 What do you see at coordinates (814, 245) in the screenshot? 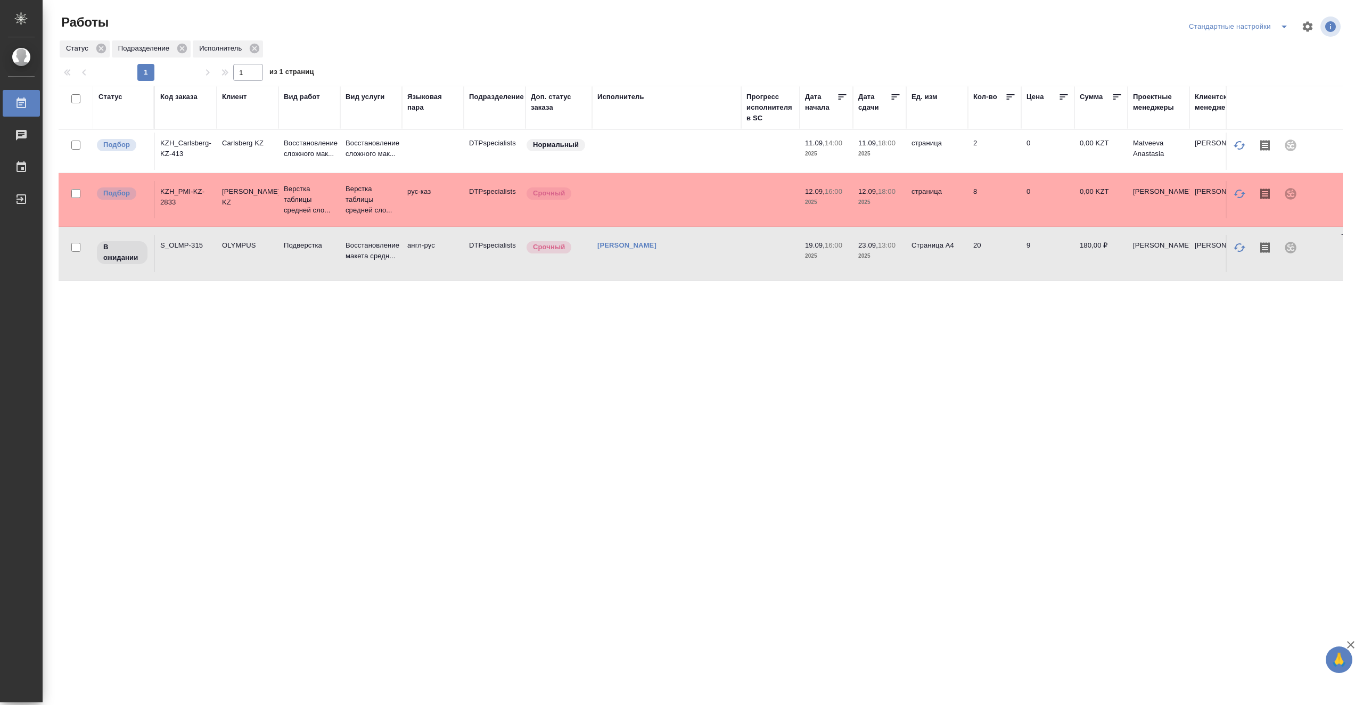
I see `p: 19.09,` at bounding box center [814, 245].